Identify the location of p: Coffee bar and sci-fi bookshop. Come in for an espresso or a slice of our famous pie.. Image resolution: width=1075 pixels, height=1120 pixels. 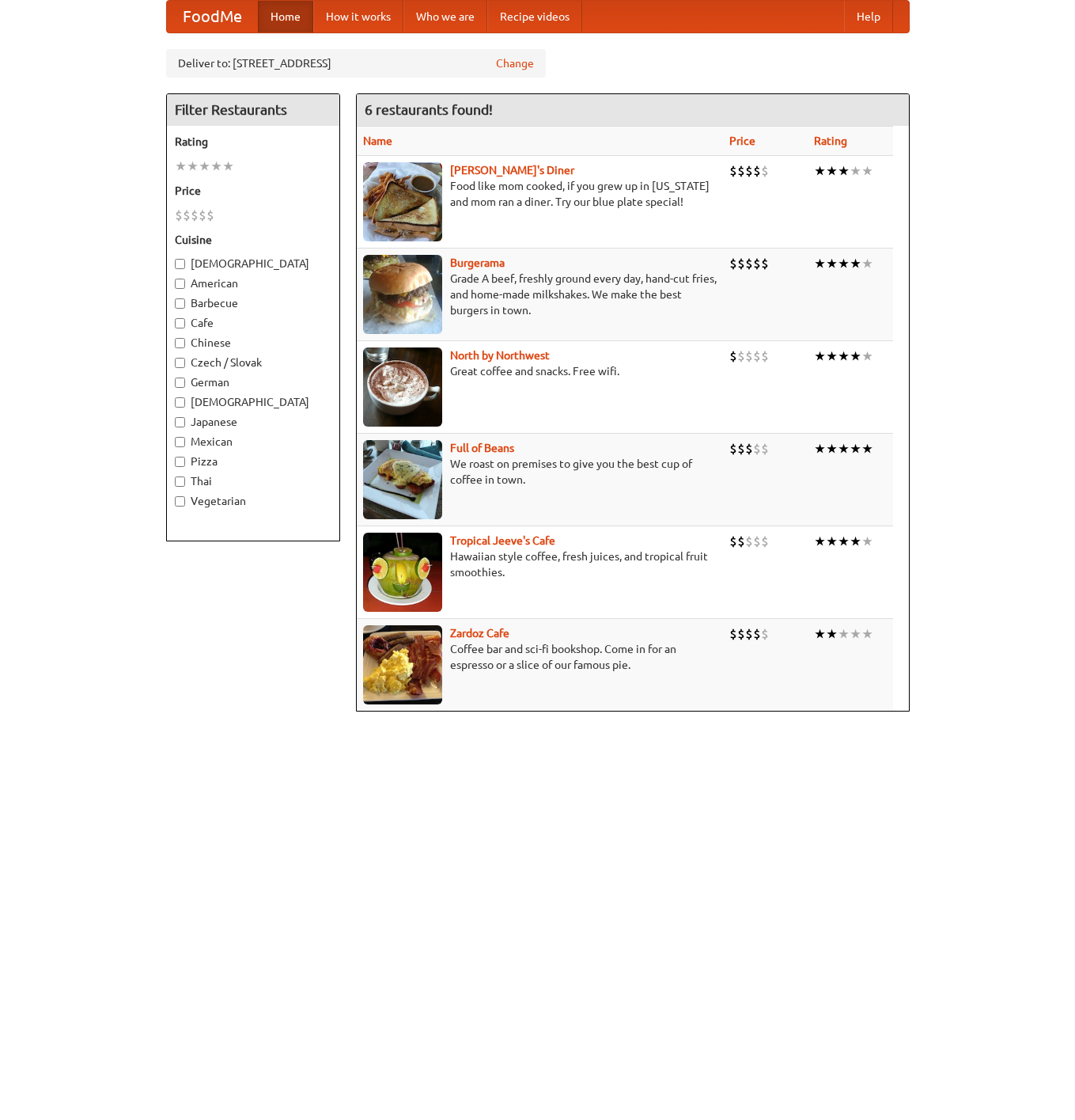
(539, 656).